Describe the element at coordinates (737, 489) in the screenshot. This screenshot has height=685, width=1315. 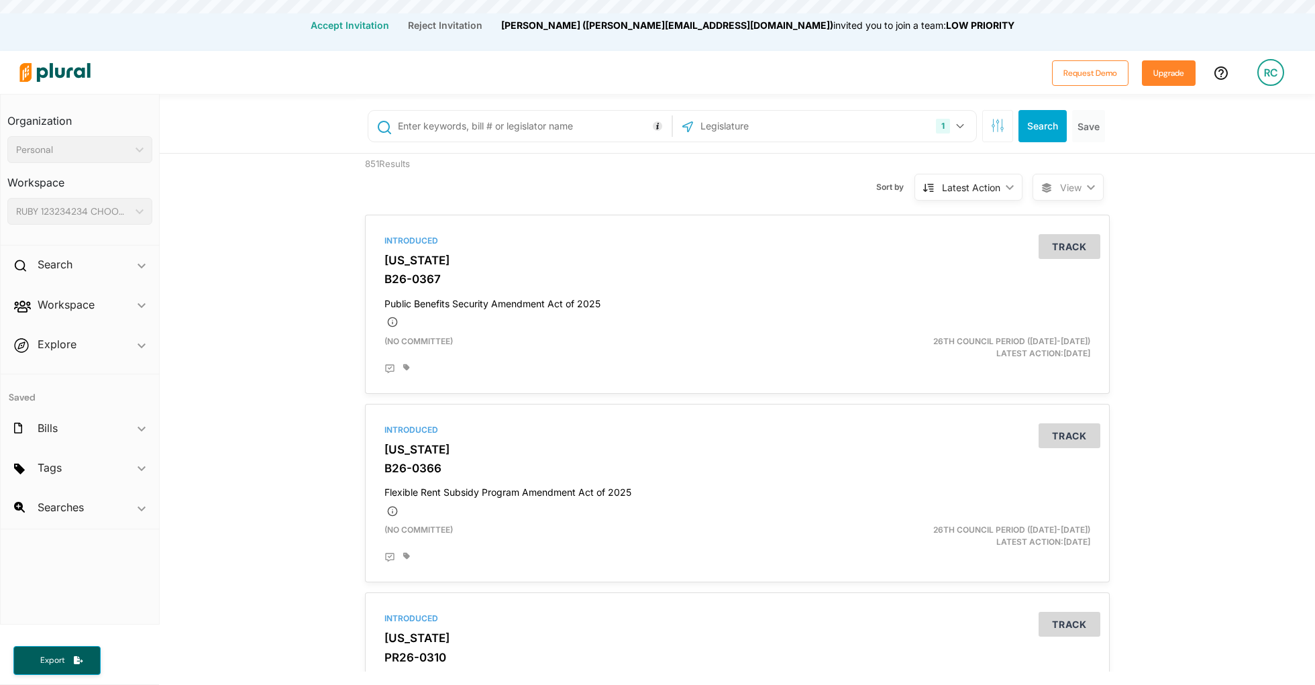
I see `h4: Flexible Rent Subsidy Program Amendment Act of 2025` at that location.